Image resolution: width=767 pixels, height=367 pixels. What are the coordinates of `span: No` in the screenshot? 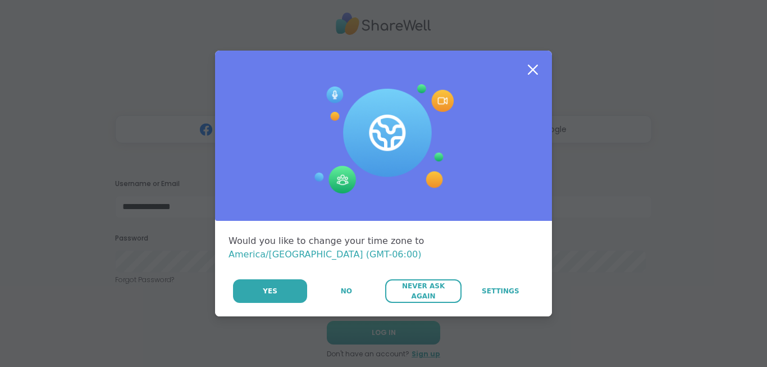 It's located at (346, 291).